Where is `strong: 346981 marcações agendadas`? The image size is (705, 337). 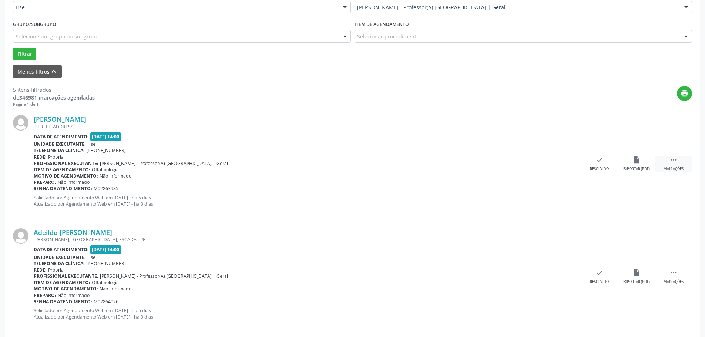
strong: 346981 marcações agendadas is located at coordinates (57, 97).